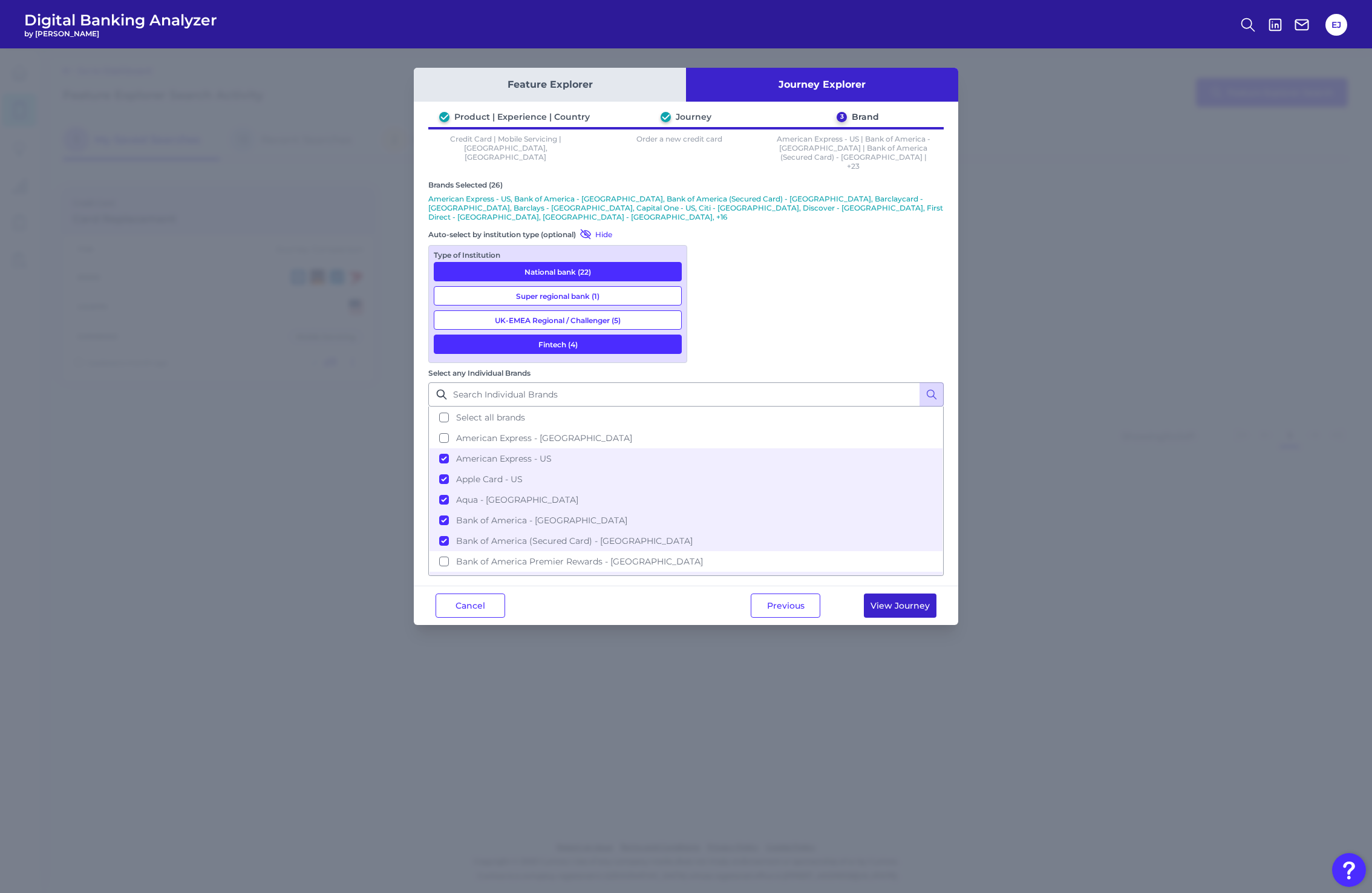  Describe the element at coordinates (550, 85) in the screenshot. I see `button: Feature Explorer` at that location.